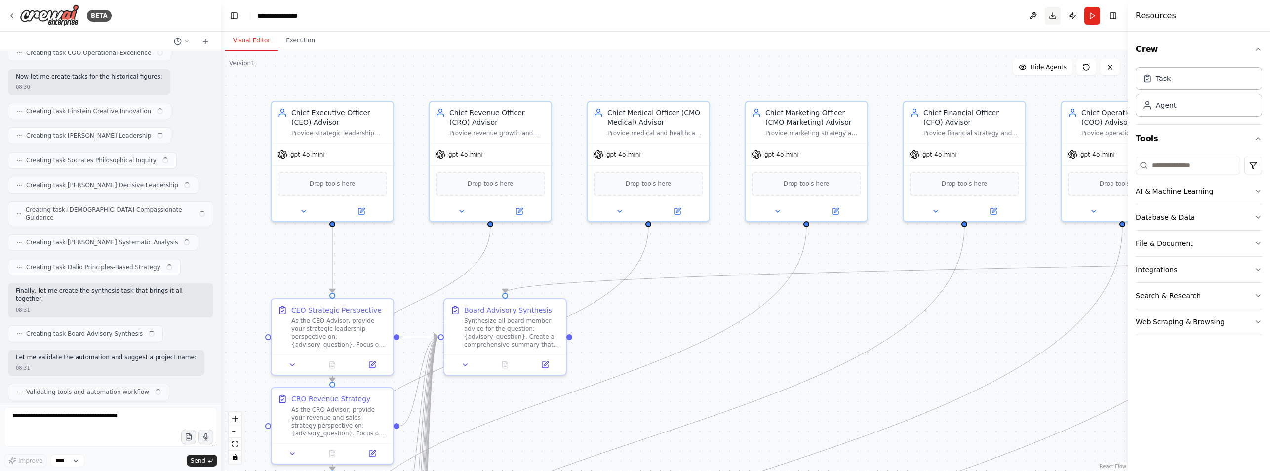 This screenshot has height=471, width=1270. I want to click on p: Now let me create tasks for the historical figures:, so click(89, 77).